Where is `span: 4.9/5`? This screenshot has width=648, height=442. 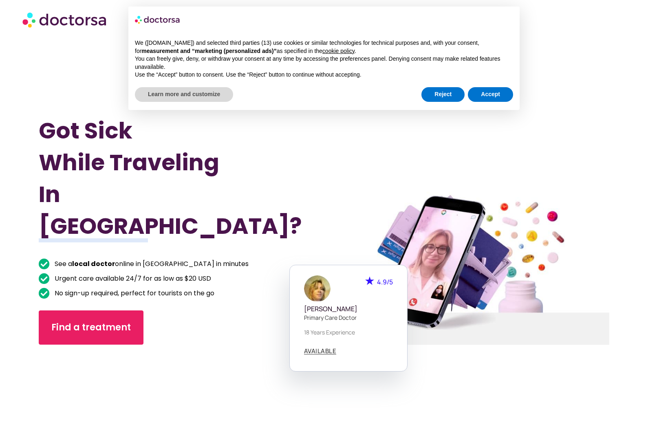
span: 4.9/5 is located at coordinates (384, 282).